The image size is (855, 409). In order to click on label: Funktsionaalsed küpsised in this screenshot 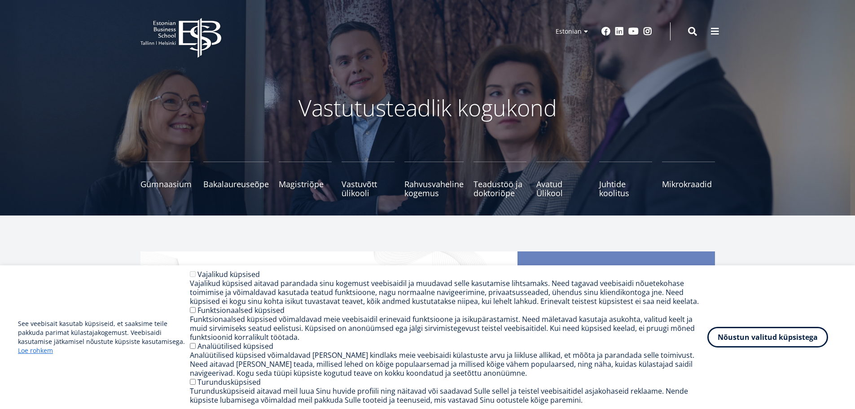, I will do `click(241, 310)`.